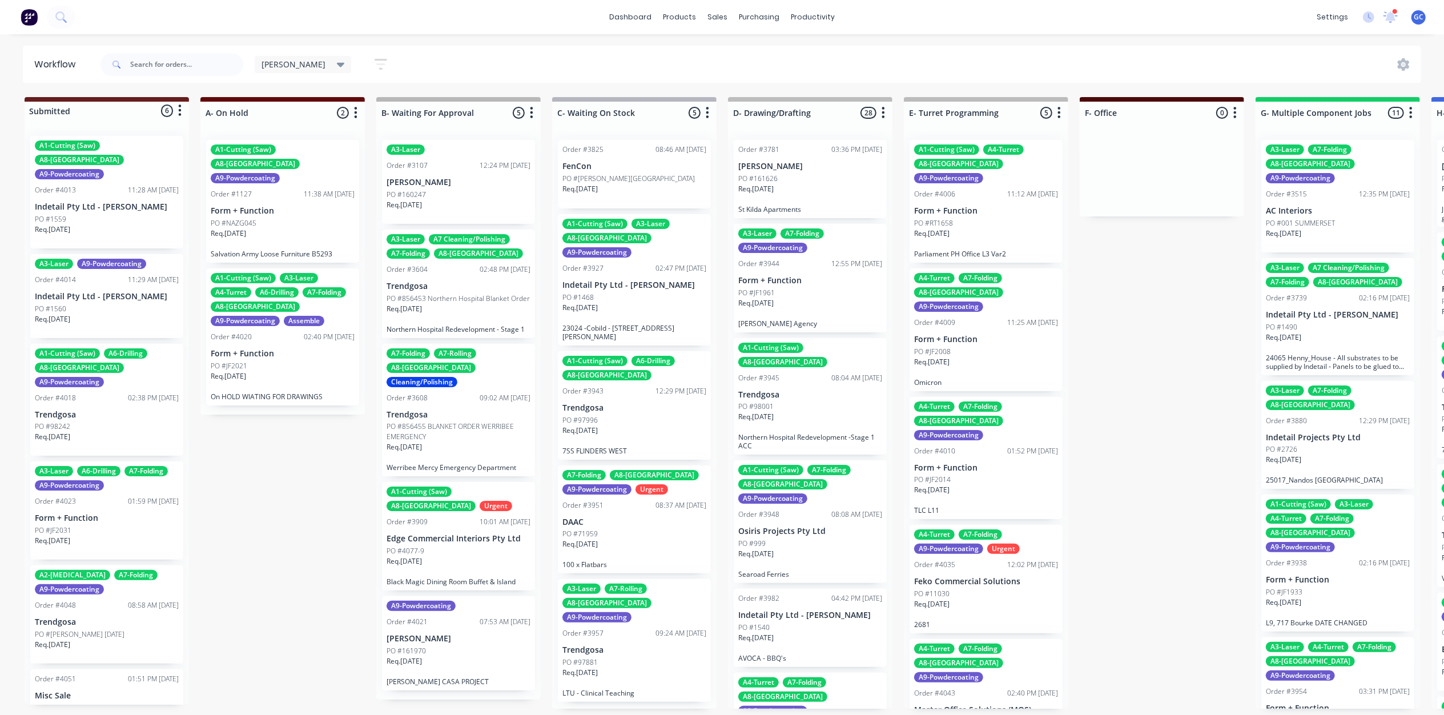 This screenshot has width=1444, height=715. I want to click on p: PO #JF1933, so click(1285, 592).